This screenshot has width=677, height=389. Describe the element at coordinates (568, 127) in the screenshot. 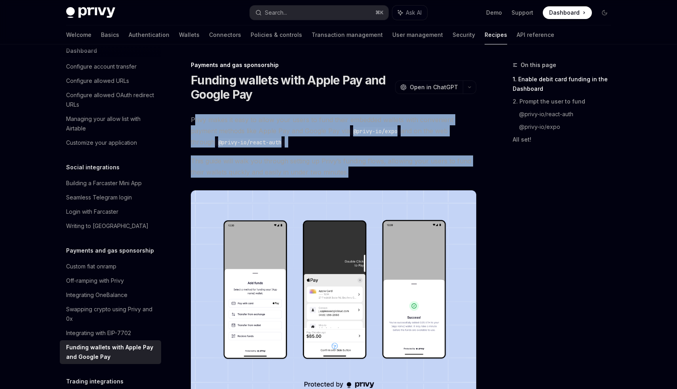

I see `a: @privy-io/expo` at that location.